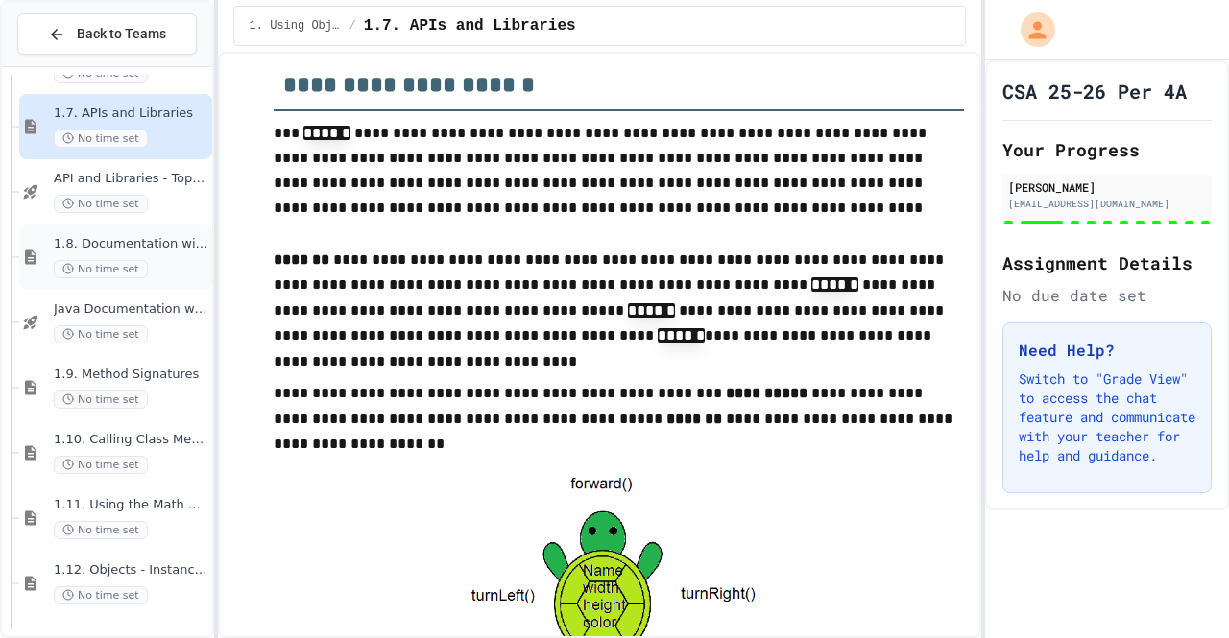 This screenshot has width=1229, height=638. Describe the element at coordinates (131, 440) in the screenshot. I see `span: 1.10. Calling Class Methods` at that location.